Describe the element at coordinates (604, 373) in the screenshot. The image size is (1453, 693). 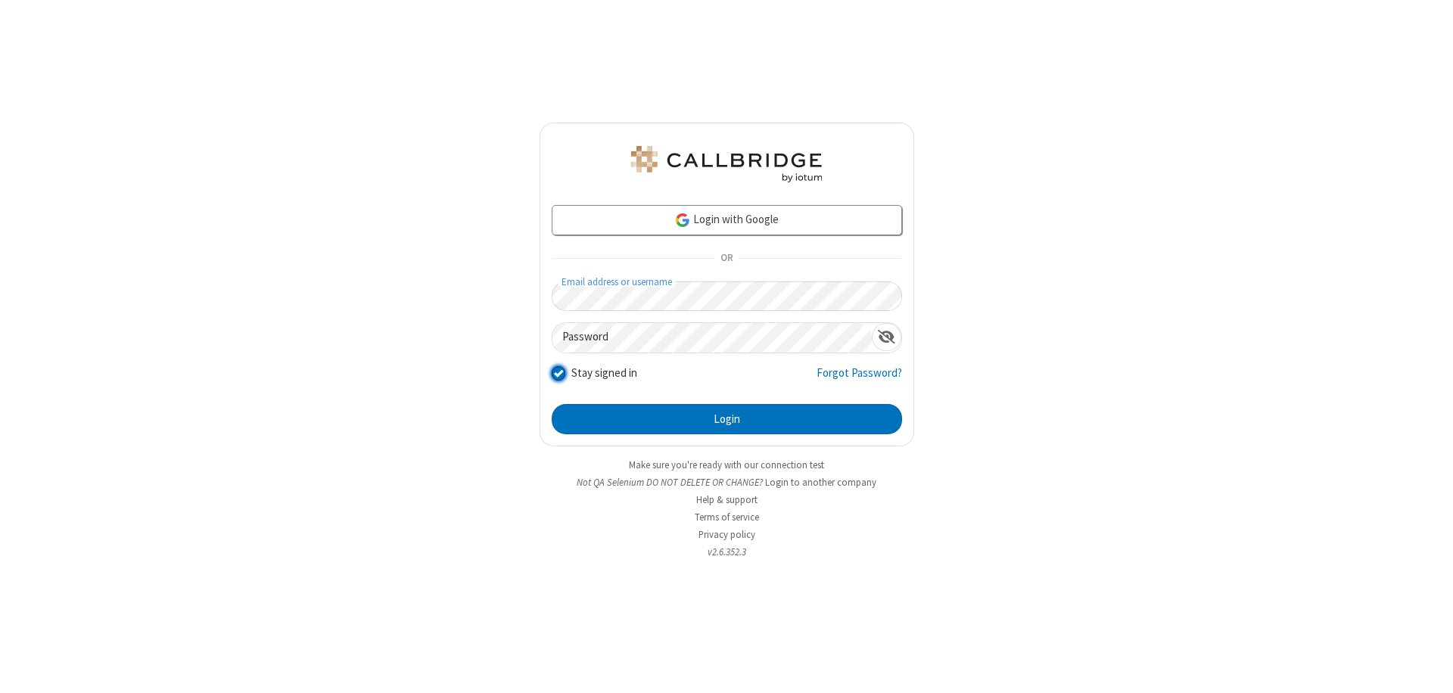
I see `label: Stay signed in` at that location.